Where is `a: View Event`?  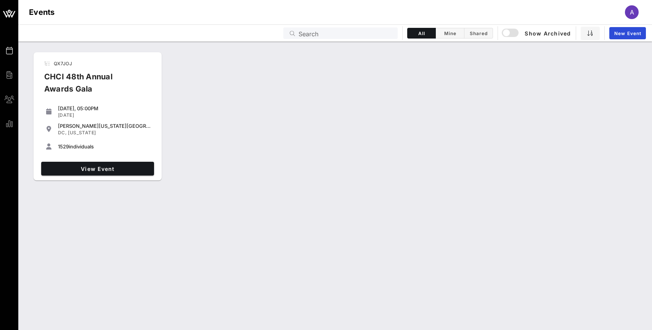 a: View Event is located at coordinates (98, 169).